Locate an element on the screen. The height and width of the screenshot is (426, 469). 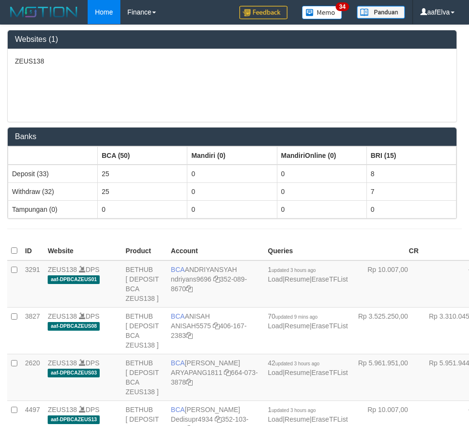
h3: Banks is located at coordinates (232, 137).